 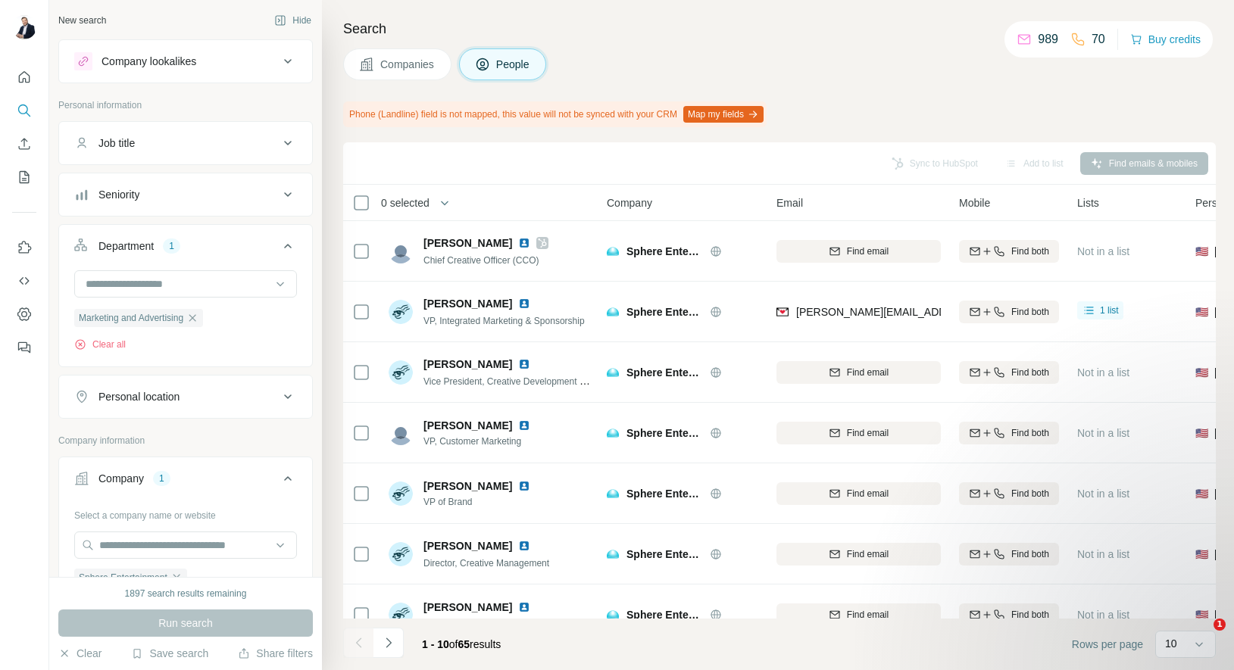 What do you see at coordinates (186, 143) in the screenshot?
I see `button: Job title` at bounding box center [186, 143].